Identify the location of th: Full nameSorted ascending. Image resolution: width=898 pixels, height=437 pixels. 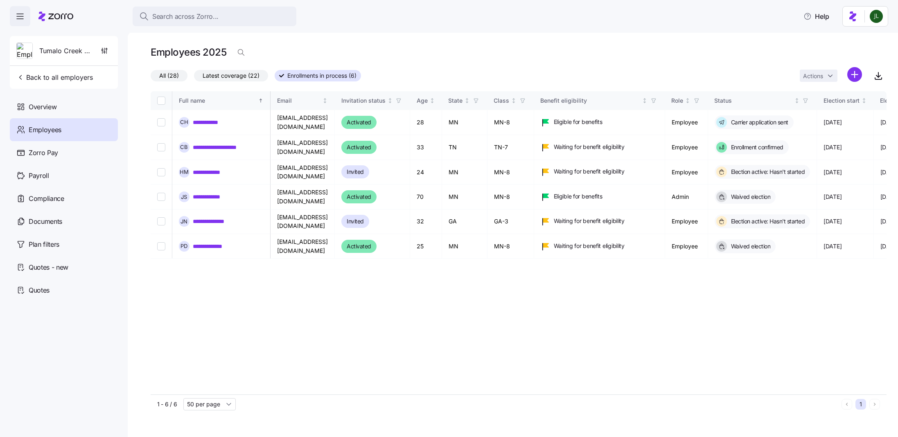
(221, 101).